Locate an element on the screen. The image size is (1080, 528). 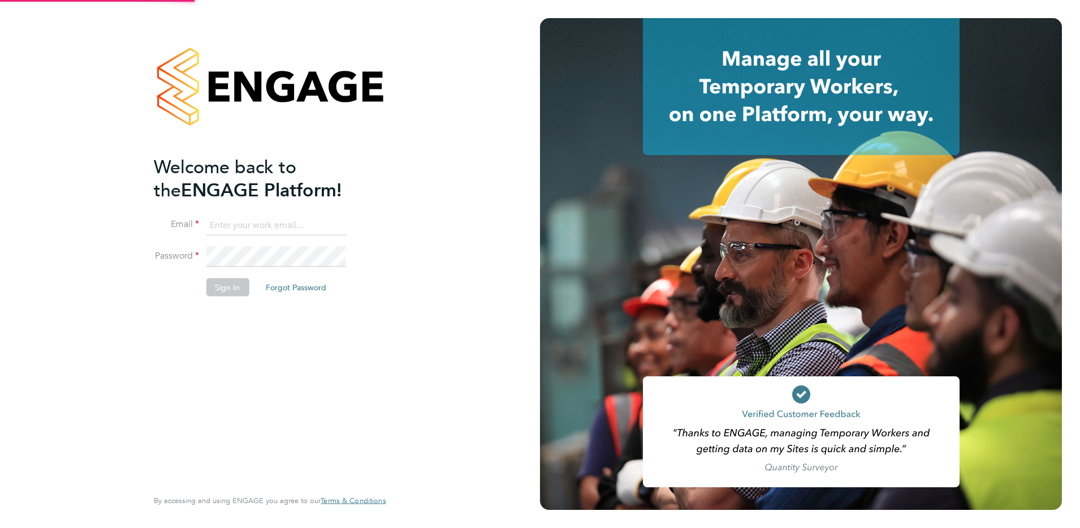
h2: ENGAGE Platform! is located at coordinates (264, 178).